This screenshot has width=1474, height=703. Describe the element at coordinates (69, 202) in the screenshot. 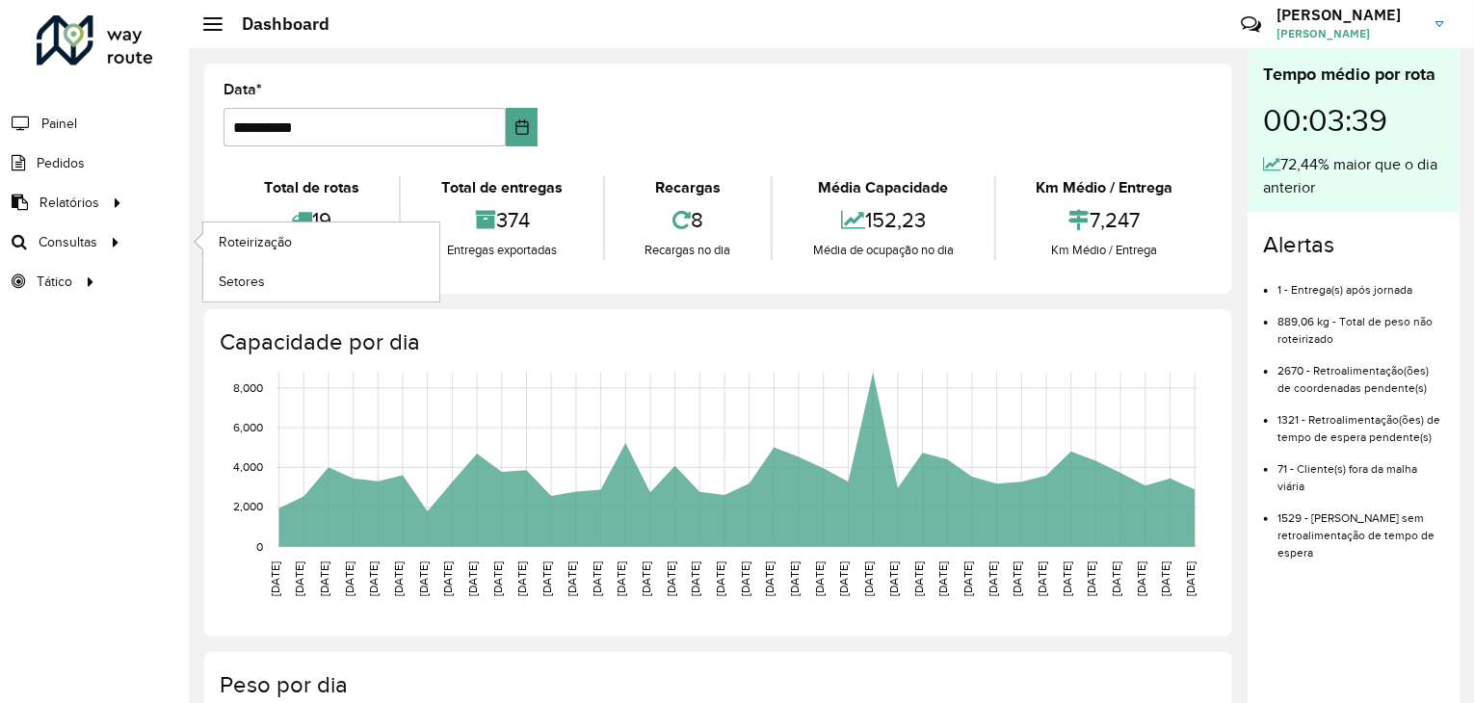

I see `span: Relatórios` at that location.